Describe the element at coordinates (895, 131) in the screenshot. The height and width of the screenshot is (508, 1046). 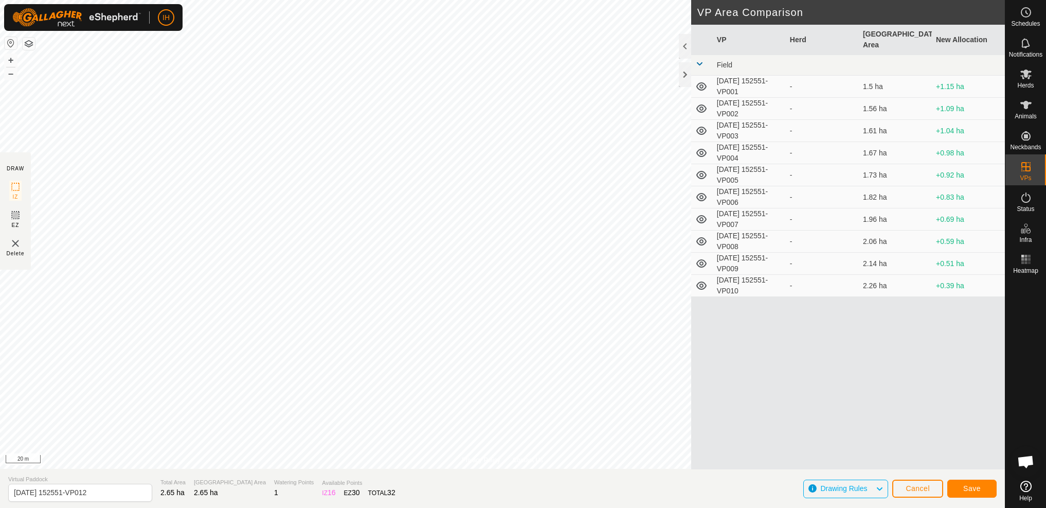
I see `td: 1.61 ha` at that location.